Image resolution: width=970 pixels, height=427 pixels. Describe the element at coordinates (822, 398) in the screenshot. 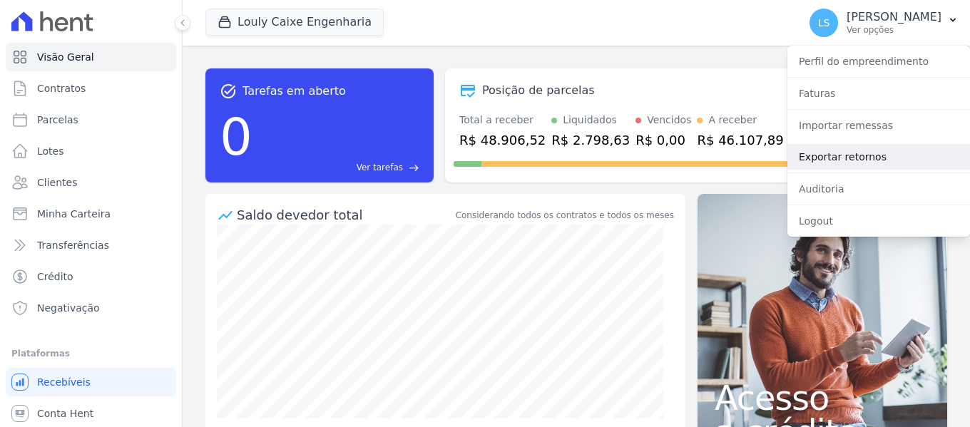

I see `span: Acesso` at that location.